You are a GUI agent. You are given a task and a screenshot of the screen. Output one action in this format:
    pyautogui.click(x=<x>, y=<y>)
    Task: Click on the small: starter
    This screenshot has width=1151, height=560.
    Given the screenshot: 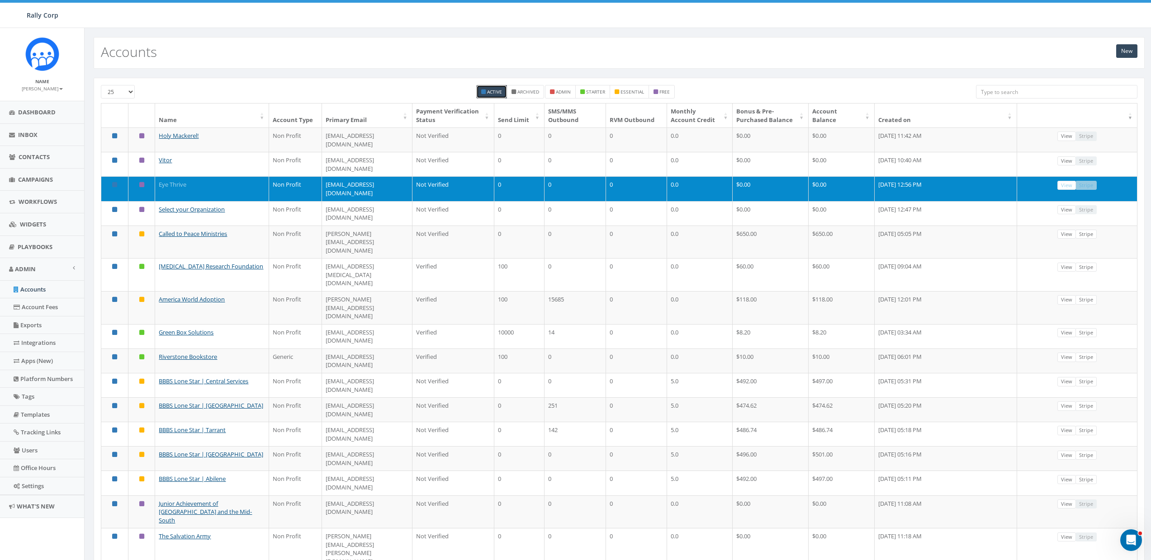 What is the action you would take?
    pyautogui.click(x=596, y=92)
    